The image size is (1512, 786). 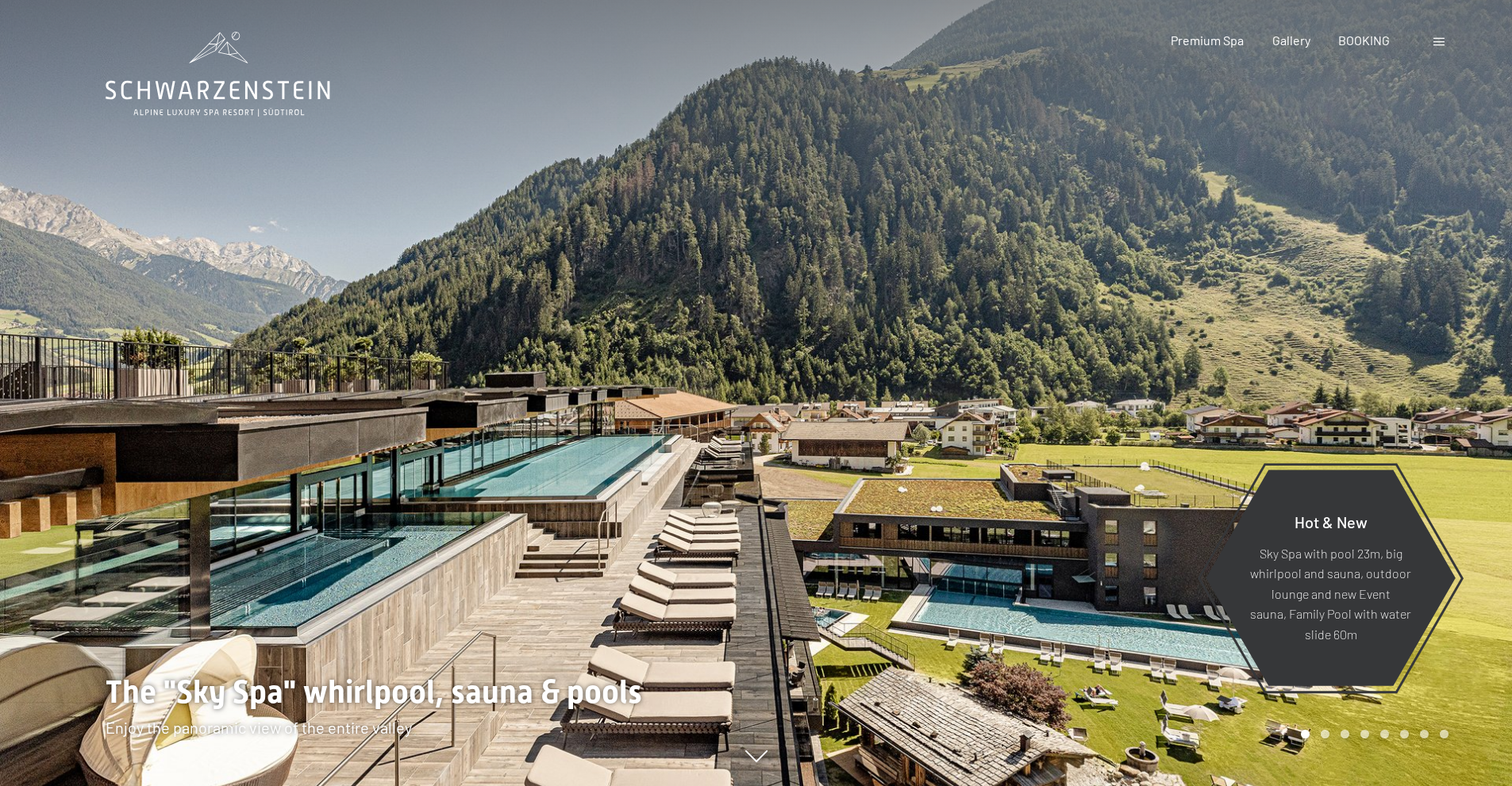 What do you see at coordinates (1331, 521) in the screenshot?
I see `span: Hot & New` at bounding box center [1331, 521].